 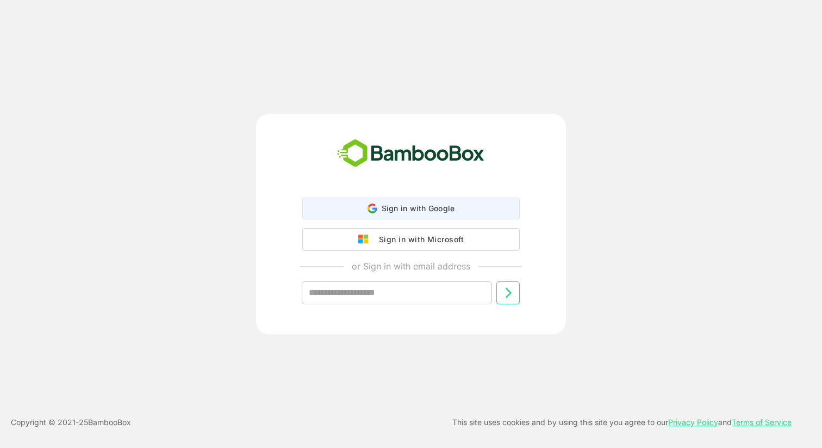 What do you see at coordinates (71, 422) in the screenshot?
I see `p: Copyright © 2021- 25 BambooBox` at bounding box center [71, 422].